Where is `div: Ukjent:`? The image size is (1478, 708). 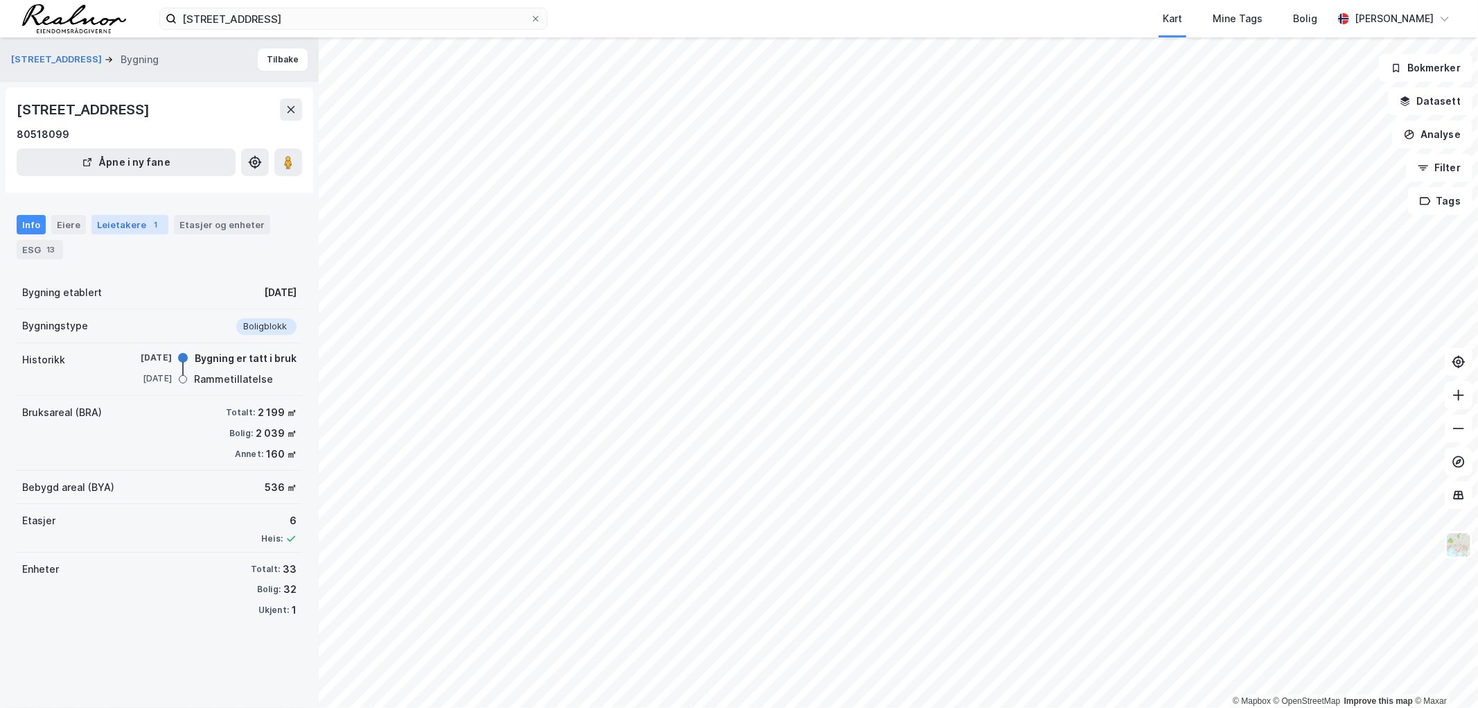
div: Ukjent: is located at coordinates (274, 610).